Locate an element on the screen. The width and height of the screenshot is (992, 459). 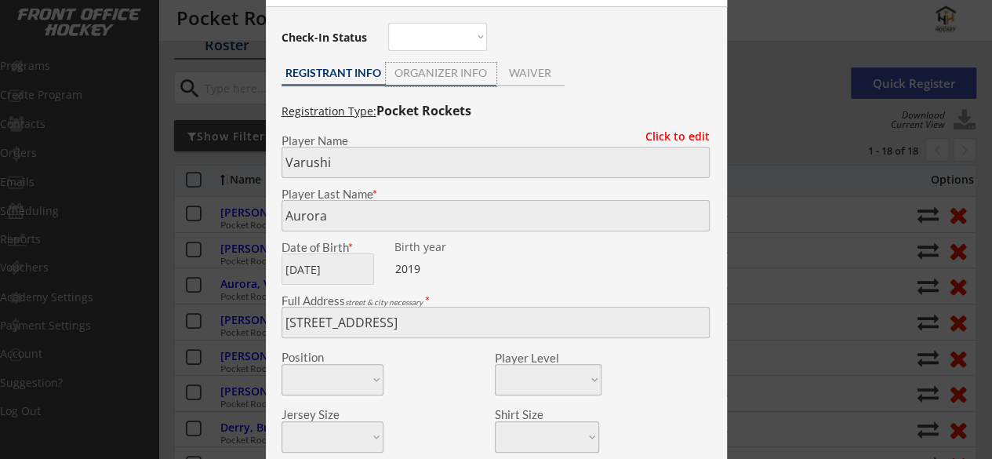
div: Full Address is located at coordinates (495, 300).